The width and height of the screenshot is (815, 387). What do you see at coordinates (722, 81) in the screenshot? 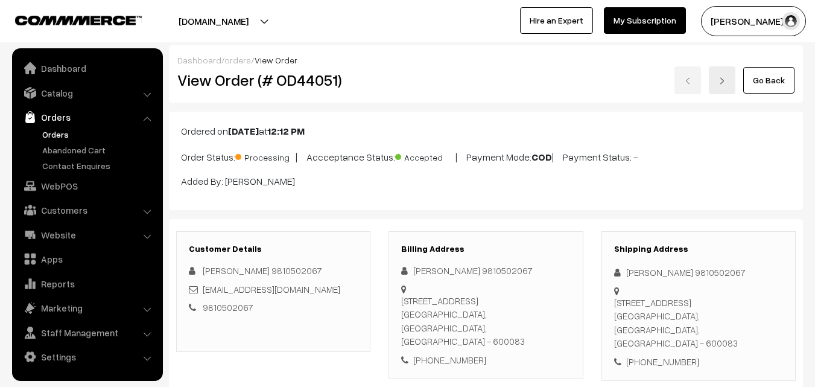
I see `img: right-arrow.png` at bounding box center [722, 81].